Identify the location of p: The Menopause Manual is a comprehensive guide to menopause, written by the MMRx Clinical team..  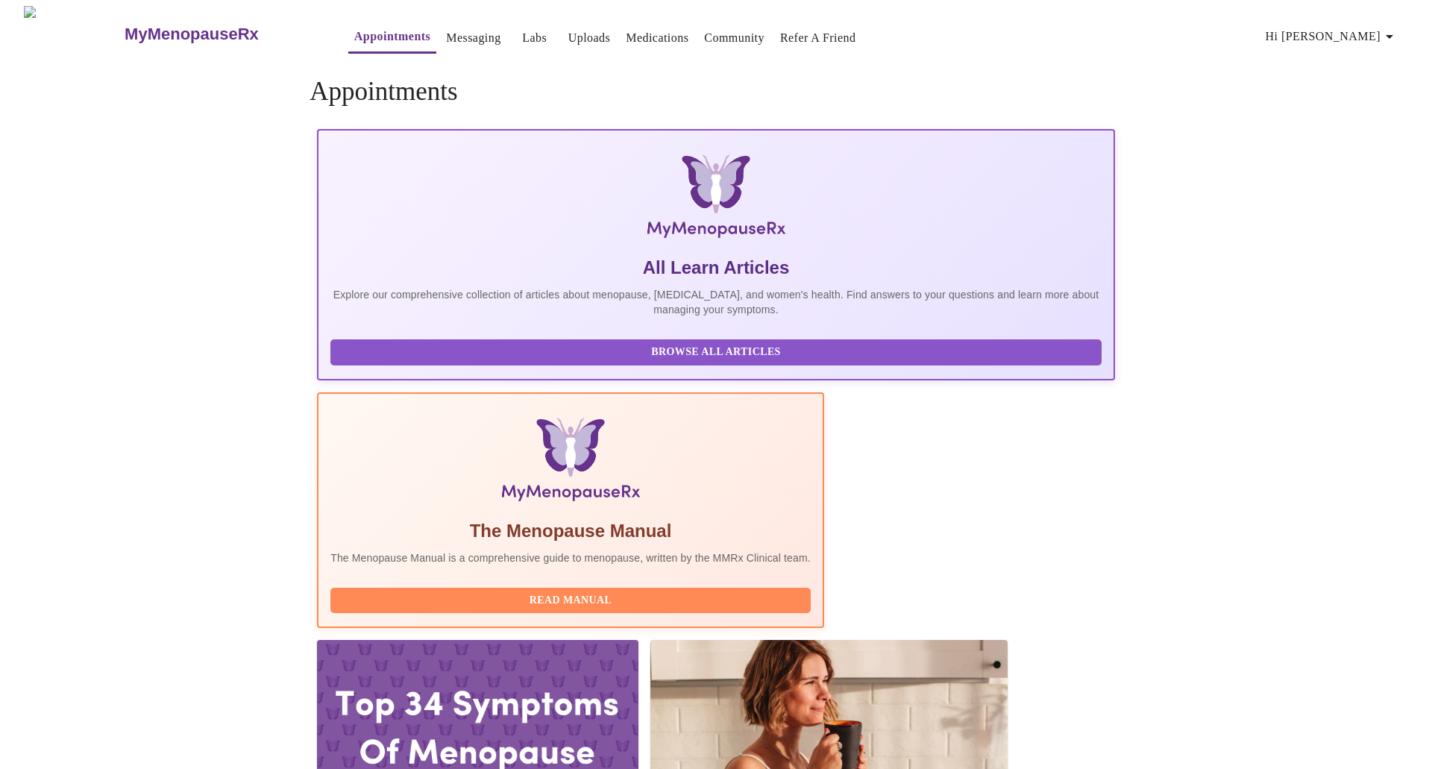
(571, 558).